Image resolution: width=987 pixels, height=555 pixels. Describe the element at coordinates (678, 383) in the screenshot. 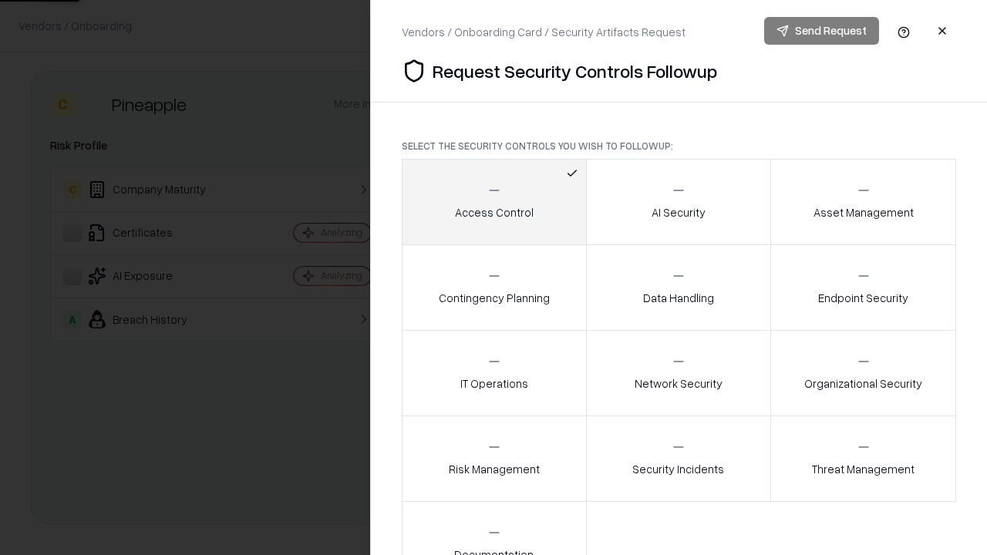

I see `p: Network Security` at that location.